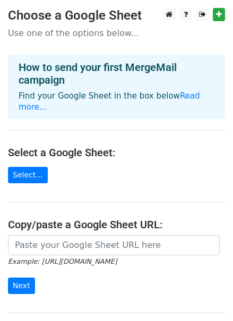 The width and height of the screenshot is (233, 321). Describe the element at coordinates (28, 175) in the screenshot. I see `a: Select...` at that location.